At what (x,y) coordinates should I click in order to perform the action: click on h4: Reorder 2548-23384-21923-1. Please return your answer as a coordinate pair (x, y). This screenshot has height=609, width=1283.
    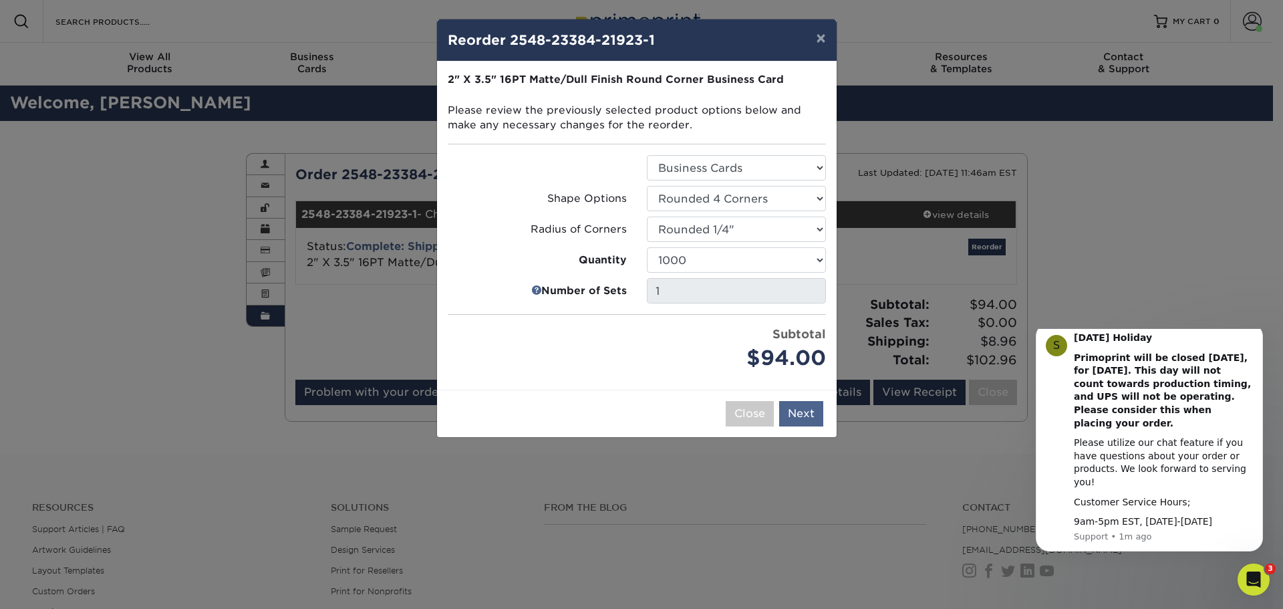
    Looking at the image, I should click on (637, 40).